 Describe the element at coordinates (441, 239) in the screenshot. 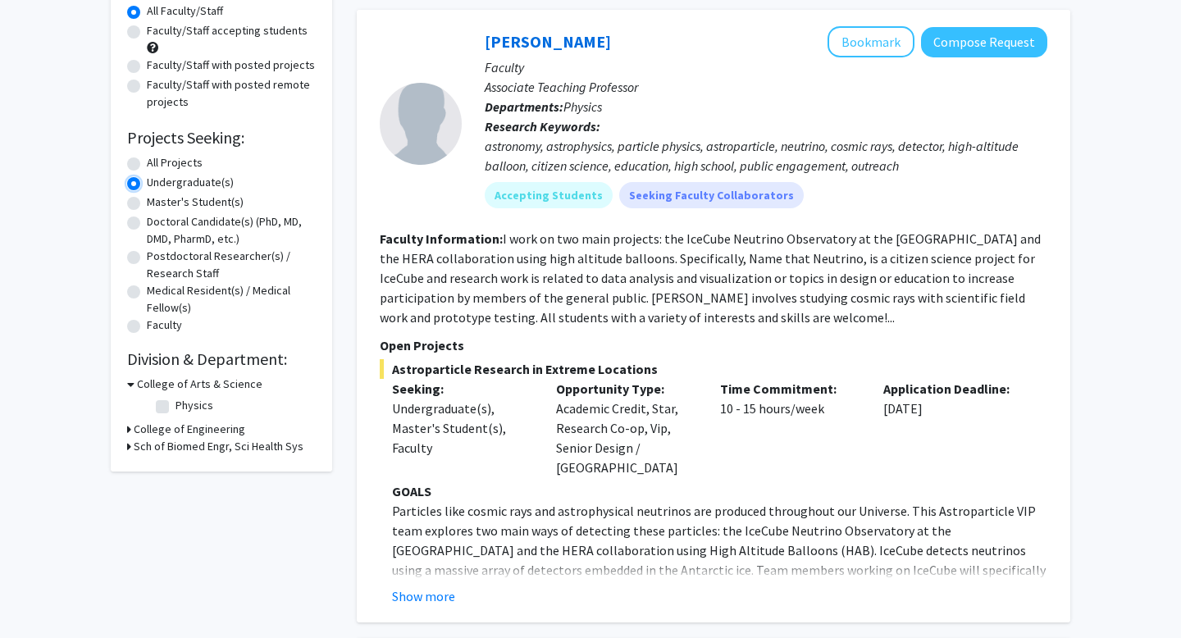

I see `b: Faculty Information:` at that location.